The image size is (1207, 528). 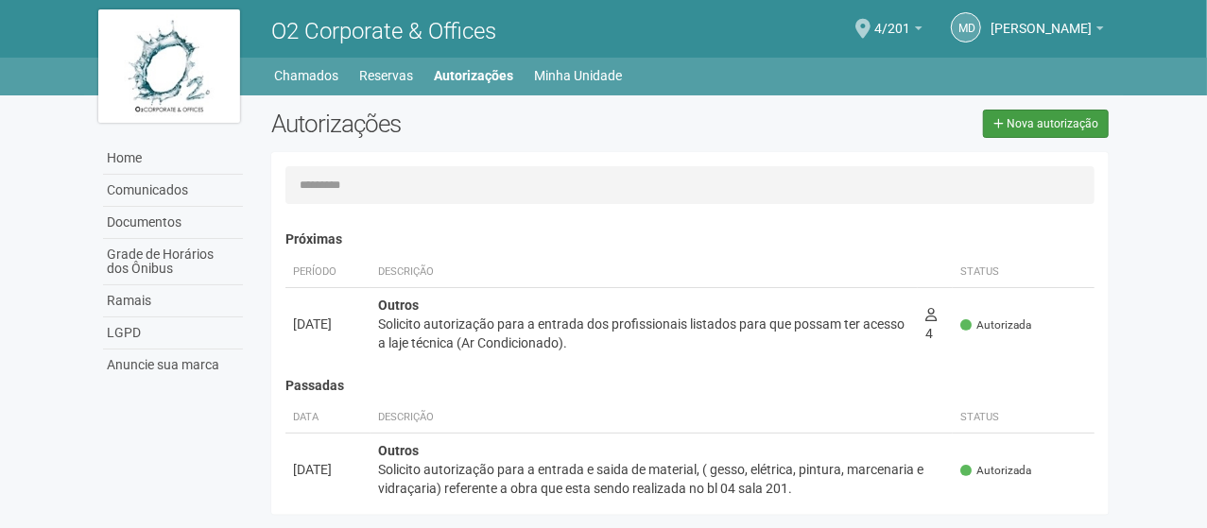 What do you see at coordinates (578, 76) in the screenshot?
I see `a: Minha Unidade` at bounding box center [578, 76].